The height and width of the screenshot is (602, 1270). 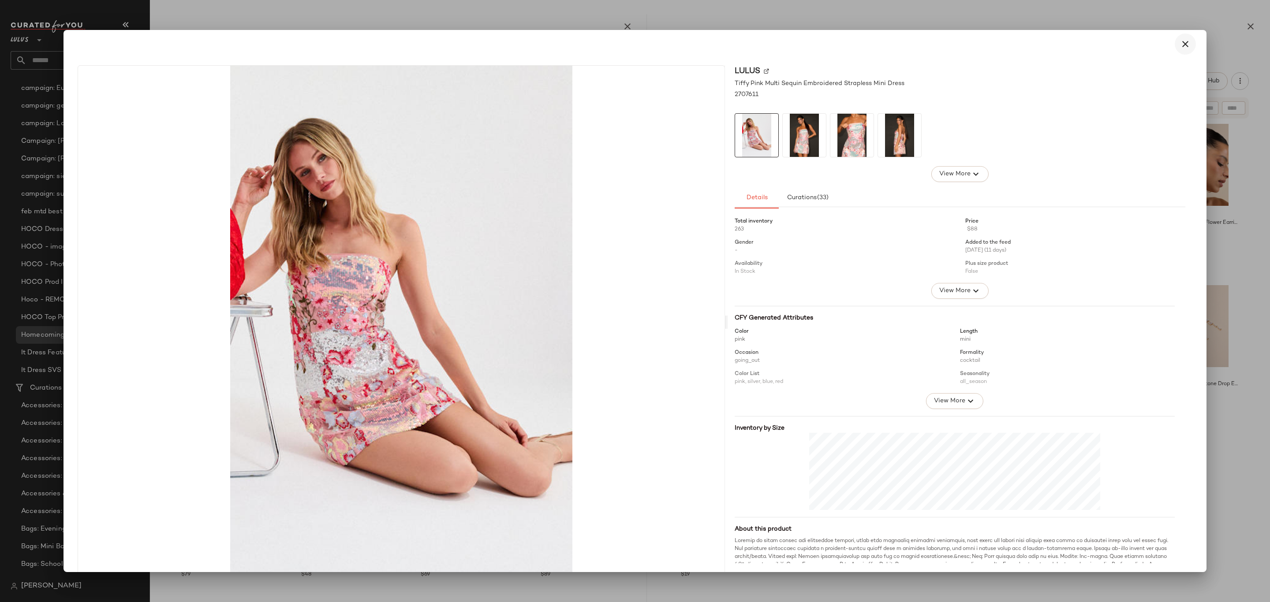 What do you see at coordinates (955, 561) in the screenshot?
I see `div: Loremip do sitam consec adi elitseddoe tempori, utlab etdo magnaaliq enimadmi veniamquis, nost ex...` at bounding box center [955, 561].